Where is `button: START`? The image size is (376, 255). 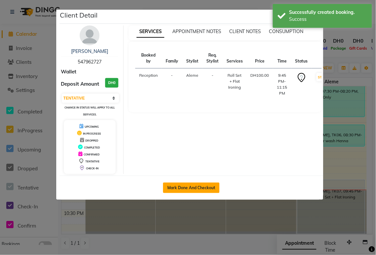
button: START is located at coordinates (323, 77).